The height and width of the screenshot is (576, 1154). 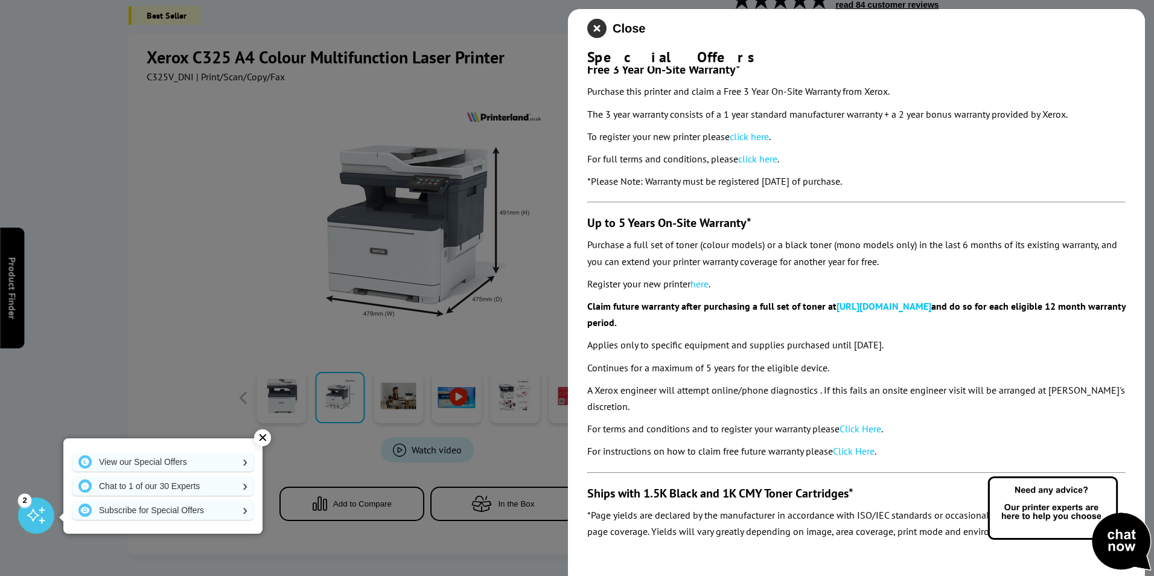 I want to click on a: Subscribe for Special Offers, so click(x=163, y=510).